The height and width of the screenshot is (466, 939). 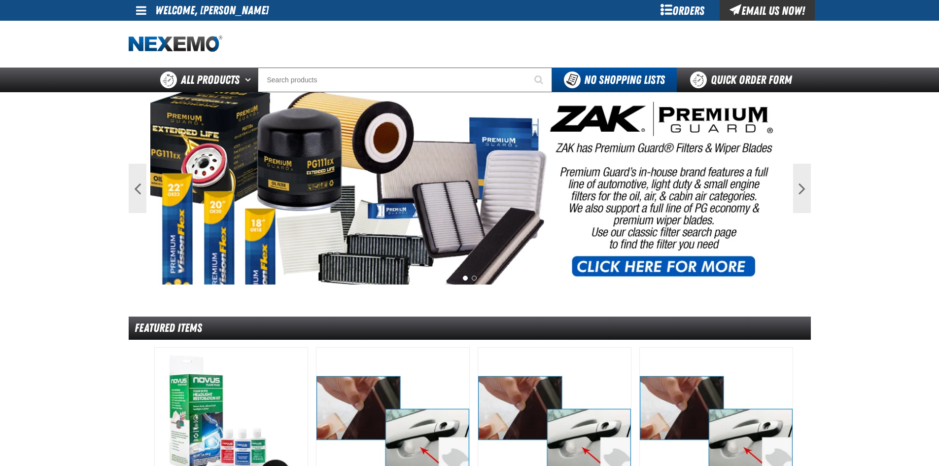 I want to click on div: Featured Items, so click(x=470, y=328).